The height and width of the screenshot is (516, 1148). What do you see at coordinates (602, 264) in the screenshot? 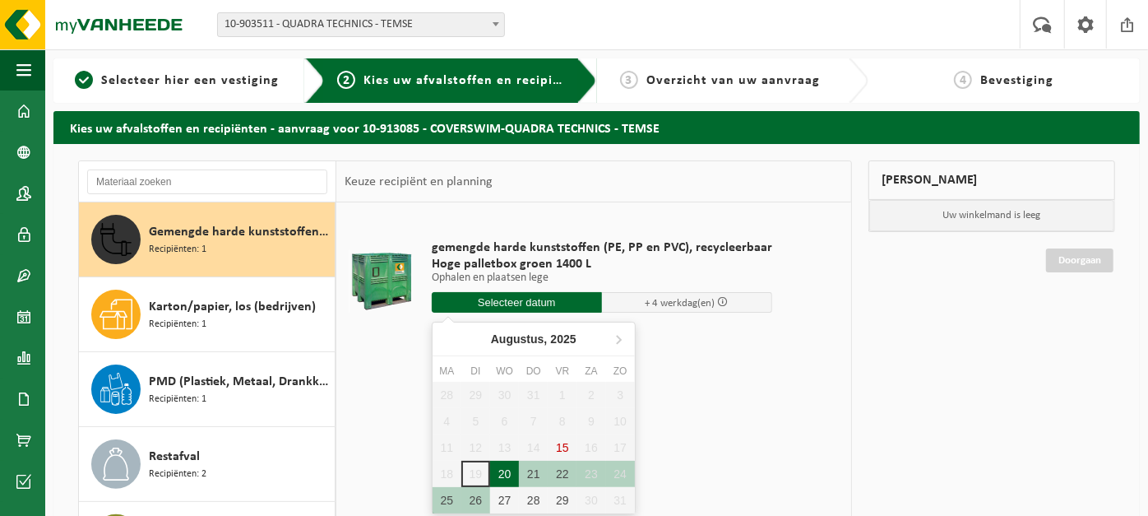
I see `span: Hoge palletbox groen 1400 L` at bounding box center [602, 264].